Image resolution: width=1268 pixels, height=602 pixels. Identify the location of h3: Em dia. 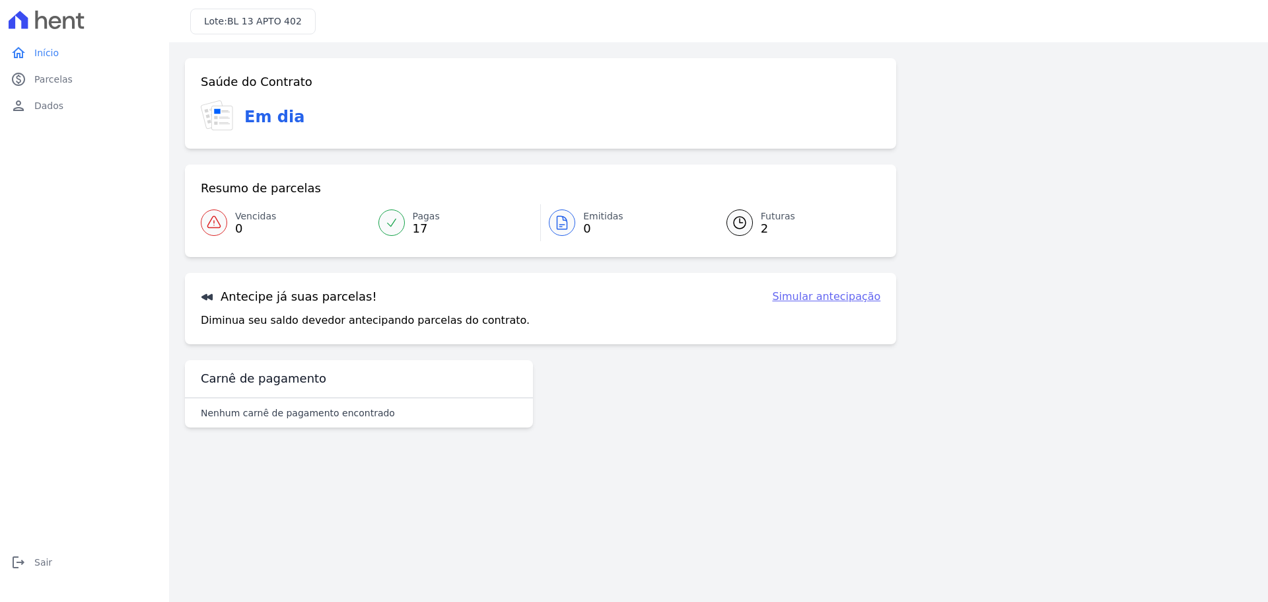
(274, 117).